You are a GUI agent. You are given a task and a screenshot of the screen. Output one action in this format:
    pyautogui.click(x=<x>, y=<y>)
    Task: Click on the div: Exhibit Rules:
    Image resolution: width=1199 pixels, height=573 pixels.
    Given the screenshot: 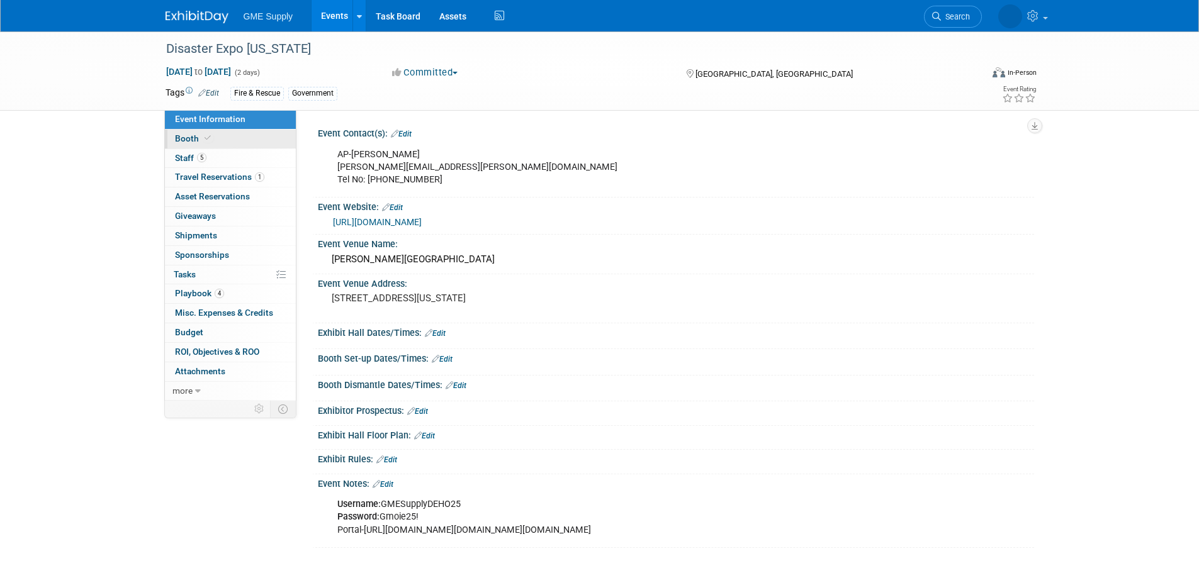 What is the action you would take?
    pyautogui.click(x=676, y=458)
    